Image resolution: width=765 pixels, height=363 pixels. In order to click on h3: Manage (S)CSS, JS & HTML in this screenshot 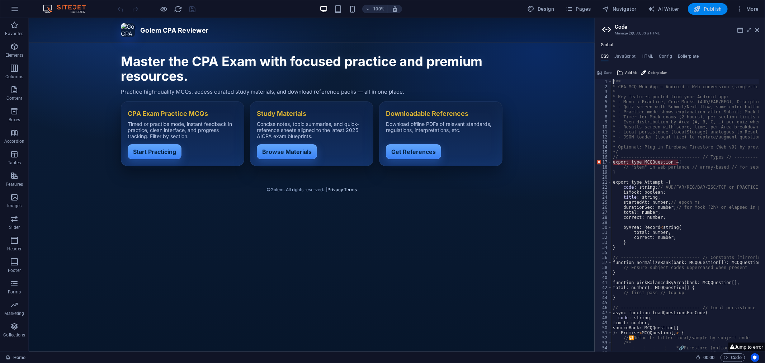, I will do `click(680, 33)`.